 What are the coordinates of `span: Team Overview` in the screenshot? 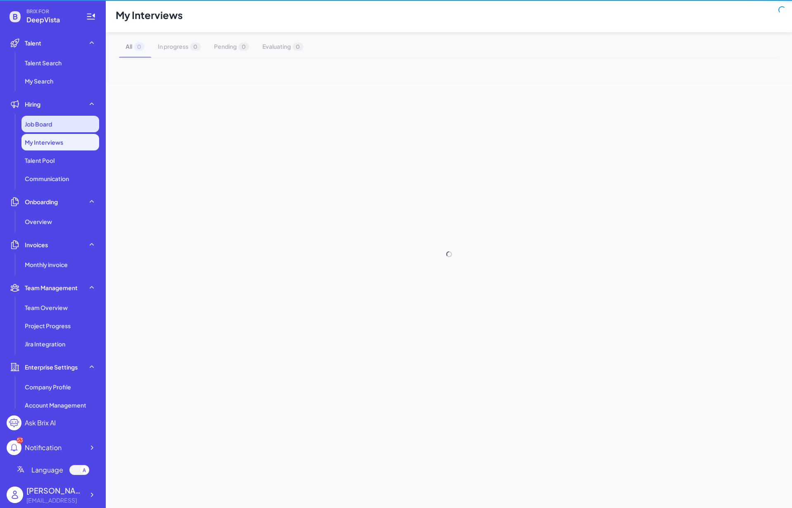 It's located at (46, 307).